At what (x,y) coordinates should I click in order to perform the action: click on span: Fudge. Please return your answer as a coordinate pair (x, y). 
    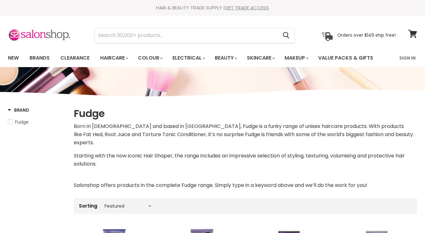
    Looking at the image, I should click on (22, 122).